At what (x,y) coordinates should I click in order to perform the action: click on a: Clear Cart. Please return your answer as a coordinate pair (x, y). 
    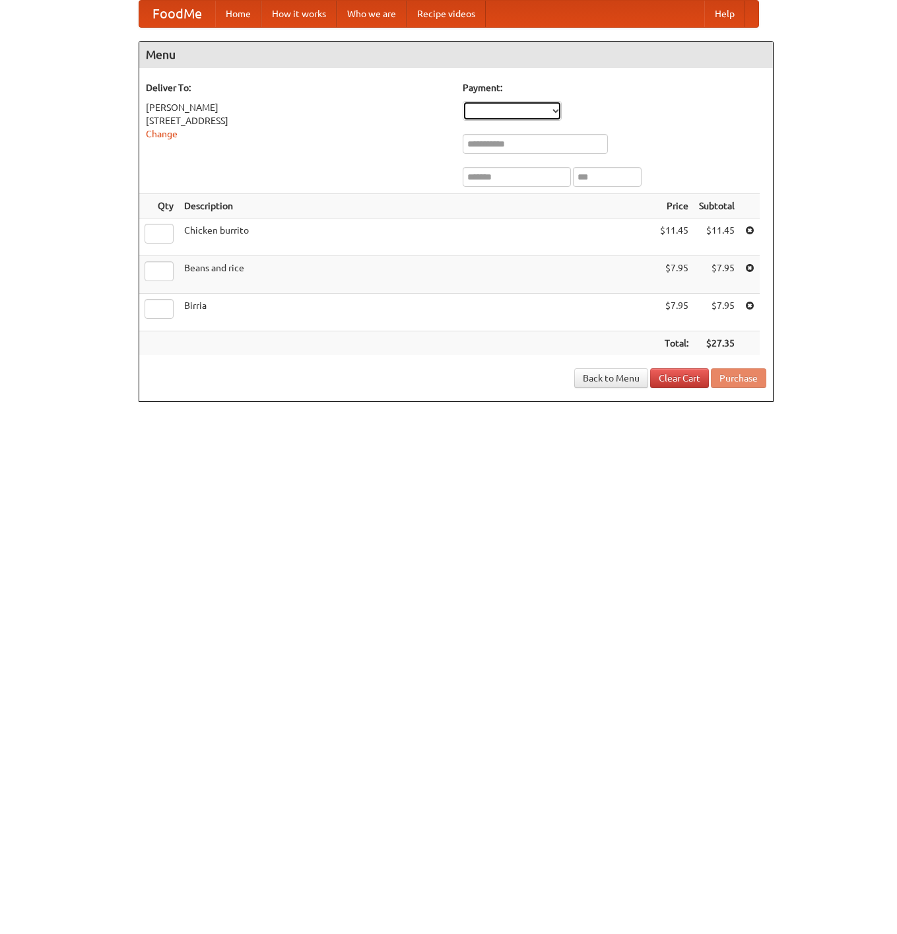
    Looking at the image, I should click on (679, 378).